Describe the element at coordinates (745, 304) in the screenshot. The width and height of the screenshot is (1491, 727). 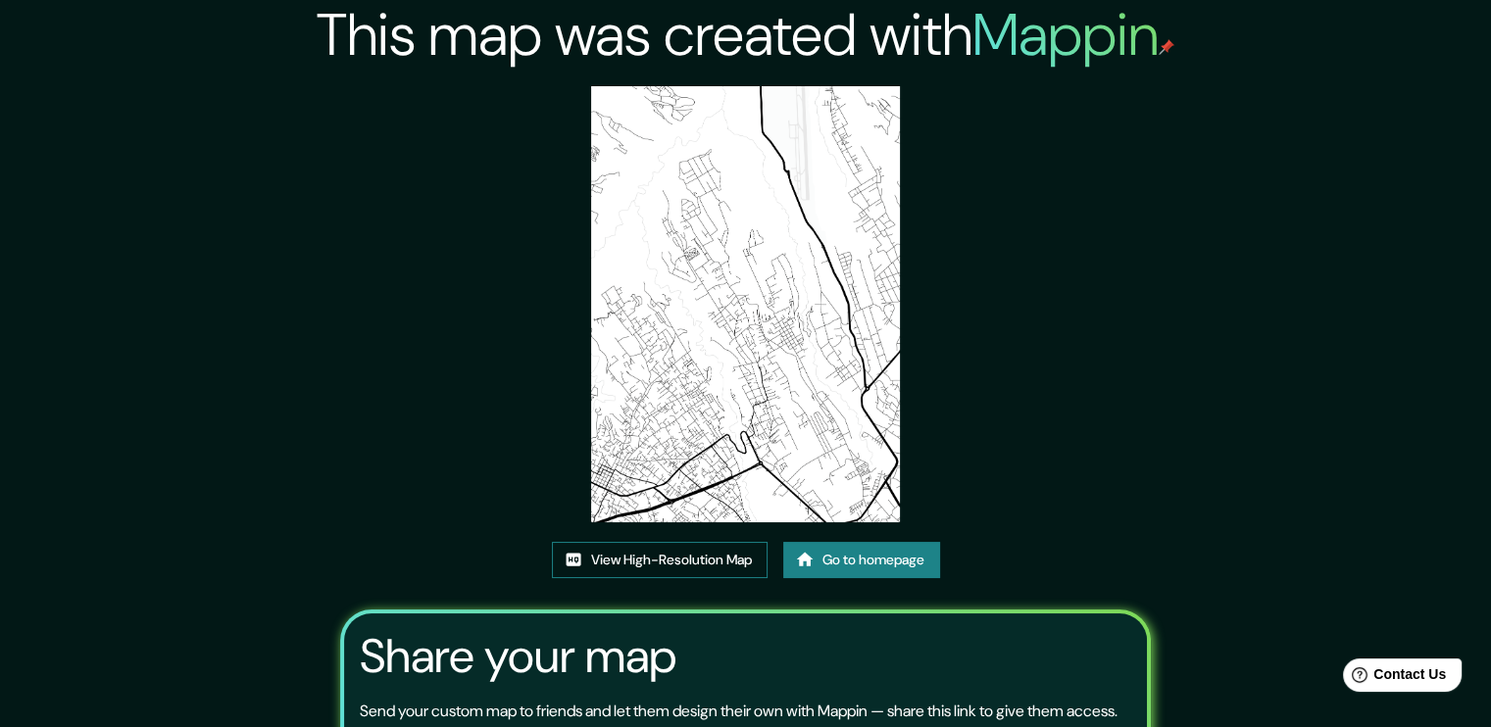
I see `img: created-map` at that location.